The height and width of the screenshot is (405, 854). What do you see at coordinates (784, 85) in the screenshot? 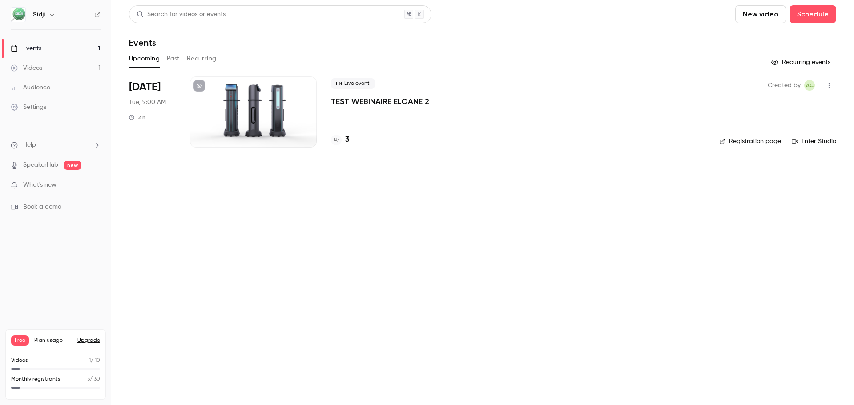
I see `span: Created by` at bounding box center [784, 85].